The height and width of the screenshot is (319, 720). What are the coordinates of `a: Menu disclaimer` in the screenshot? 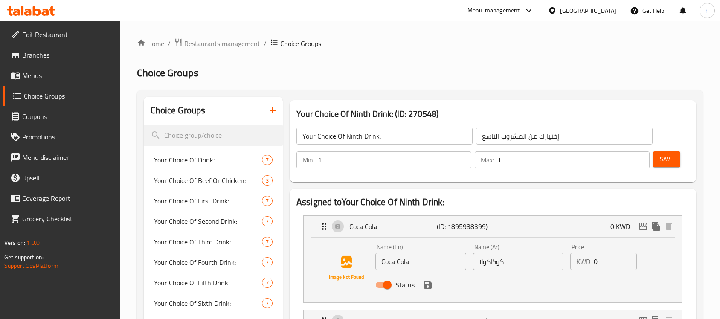 It's located at (62, 157).